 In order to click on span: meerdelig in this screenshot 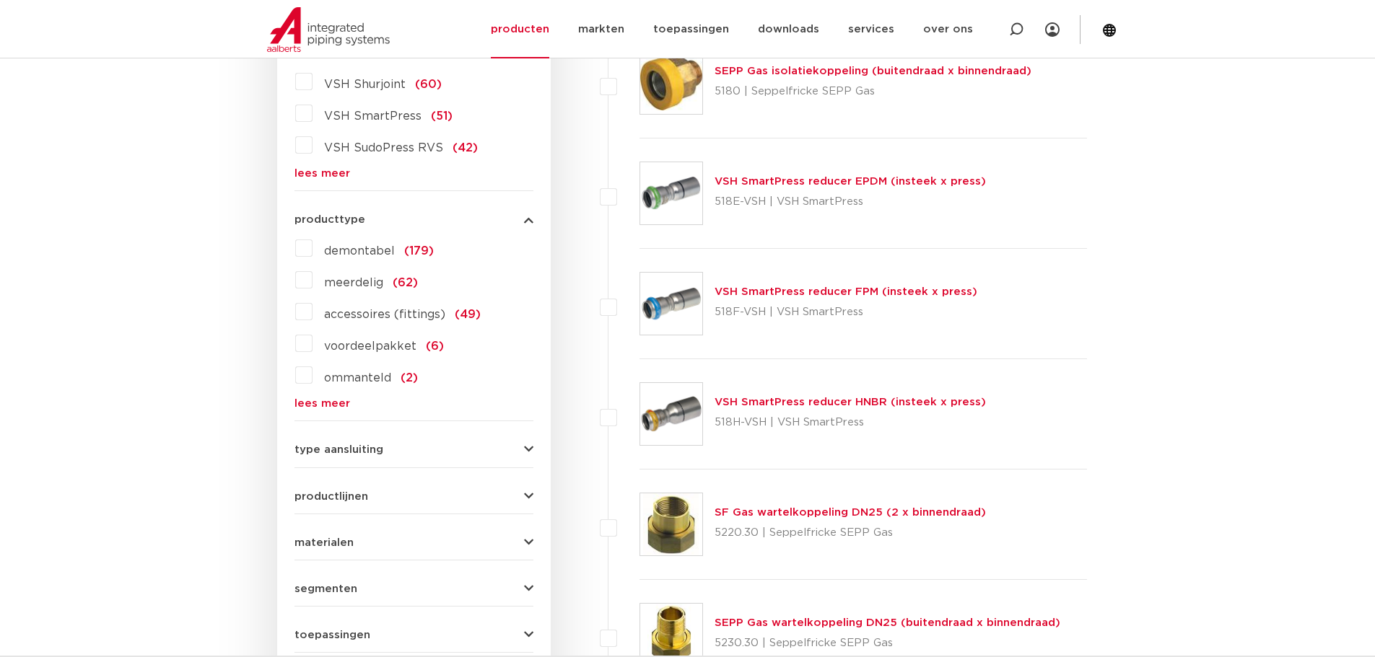, I will do `click(354, 283)`.